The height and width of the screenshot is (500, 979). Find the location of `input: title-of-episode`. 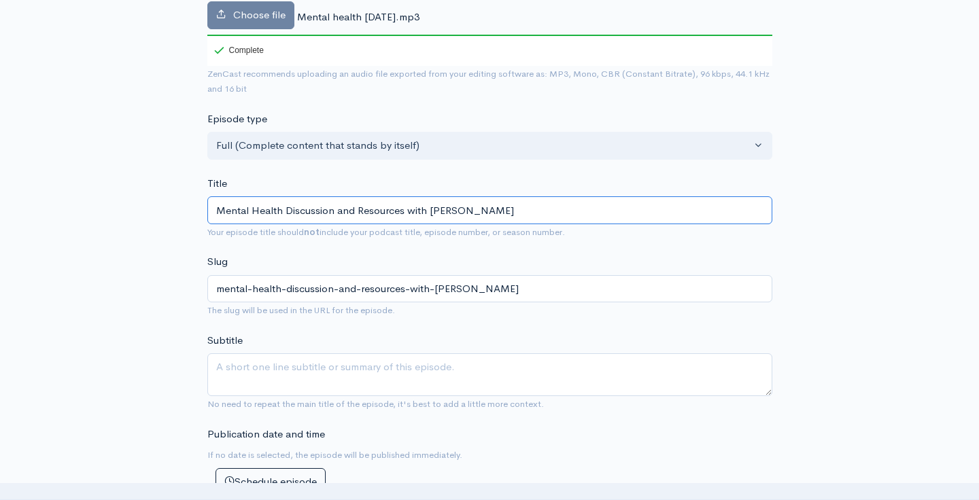

input: title-of-episode is located at coordinates (489, 289).